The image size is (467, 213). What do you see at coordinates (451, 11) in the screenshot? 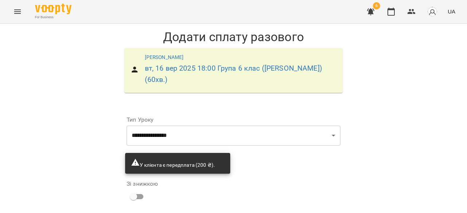
I see `button: UA` at bounding box center [451, 11].